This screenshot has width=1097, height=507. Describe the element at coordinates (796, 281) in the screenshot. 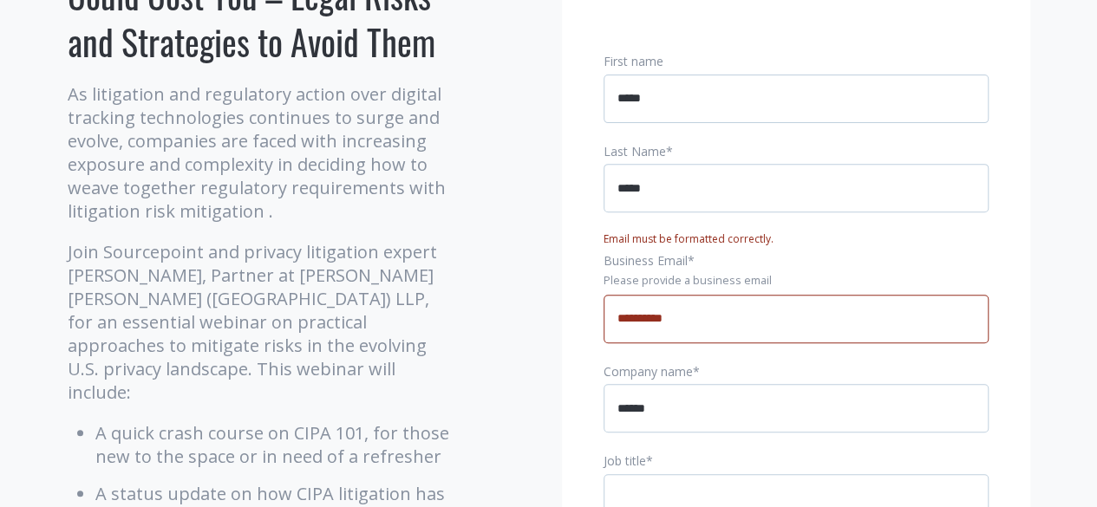

I see `legend: Please provide a business email` at that location.